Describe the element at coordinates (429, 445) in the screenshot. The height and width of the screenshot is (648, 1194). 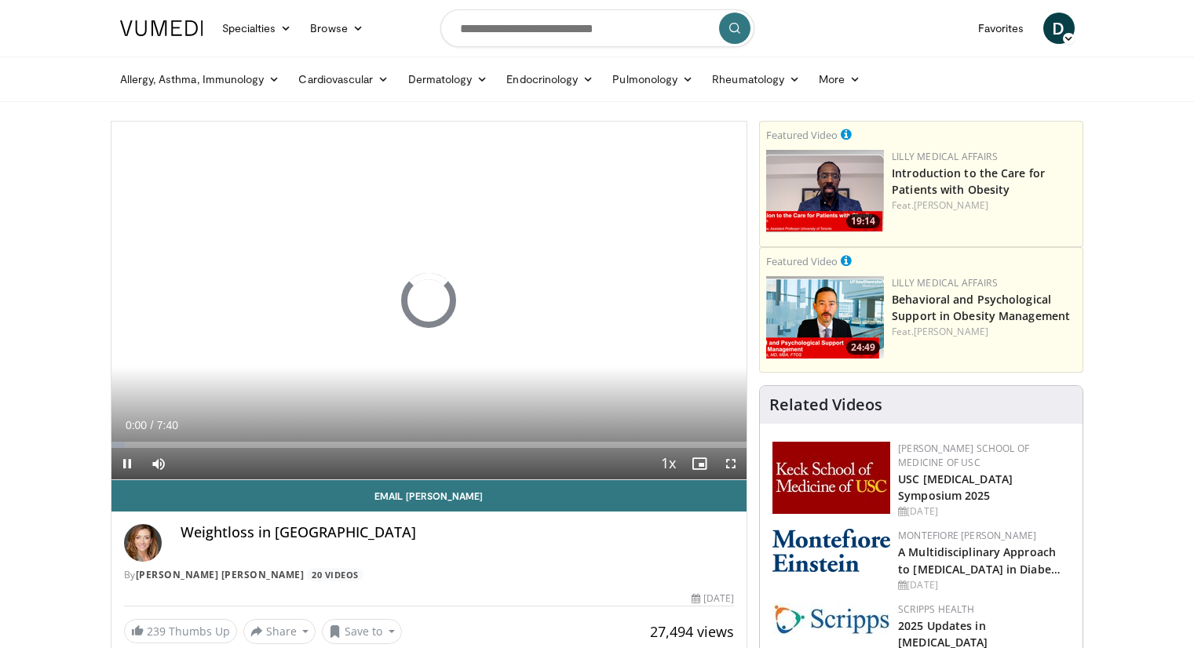
I see `div: Progress Bar` at that location.